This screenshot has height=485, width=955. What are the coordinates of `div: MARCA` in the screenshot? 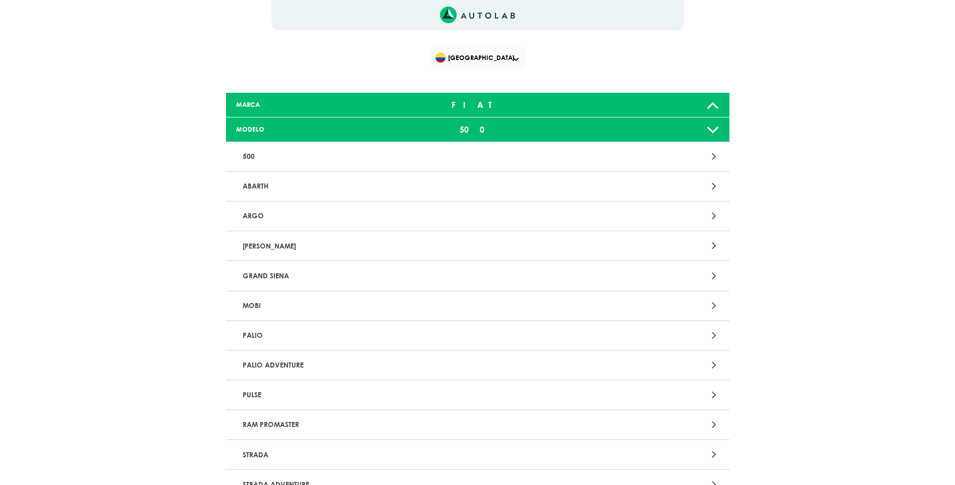 It's located at (312, 104).